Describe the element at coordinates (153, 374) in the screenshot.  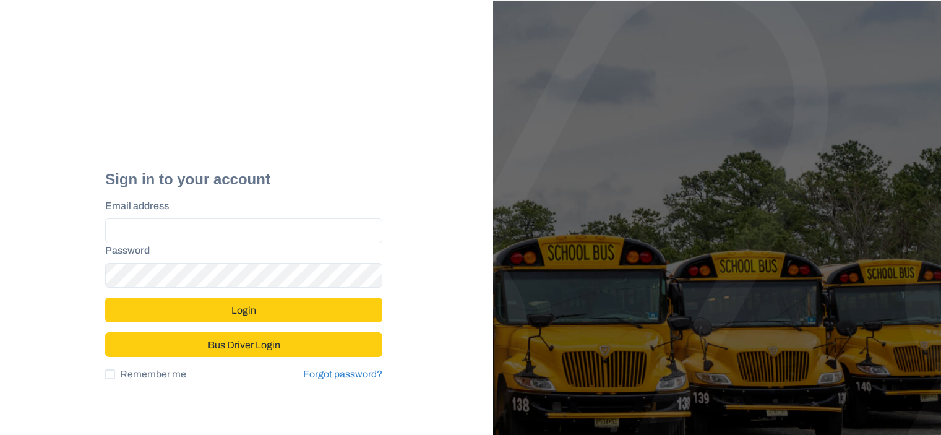
I see `span: Remember me` at that location.